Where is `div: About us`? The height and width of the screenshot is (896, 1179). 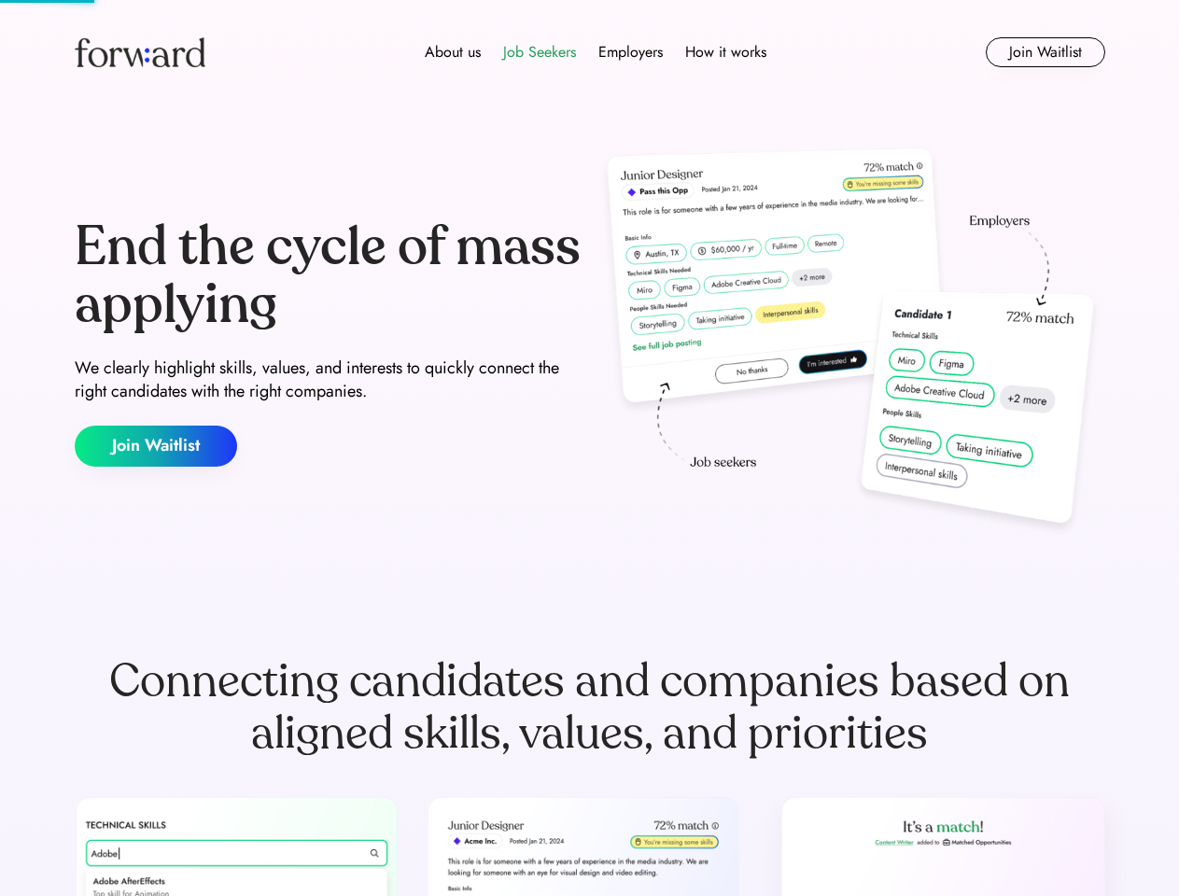 div: About us is located at coordinates (453, 52).